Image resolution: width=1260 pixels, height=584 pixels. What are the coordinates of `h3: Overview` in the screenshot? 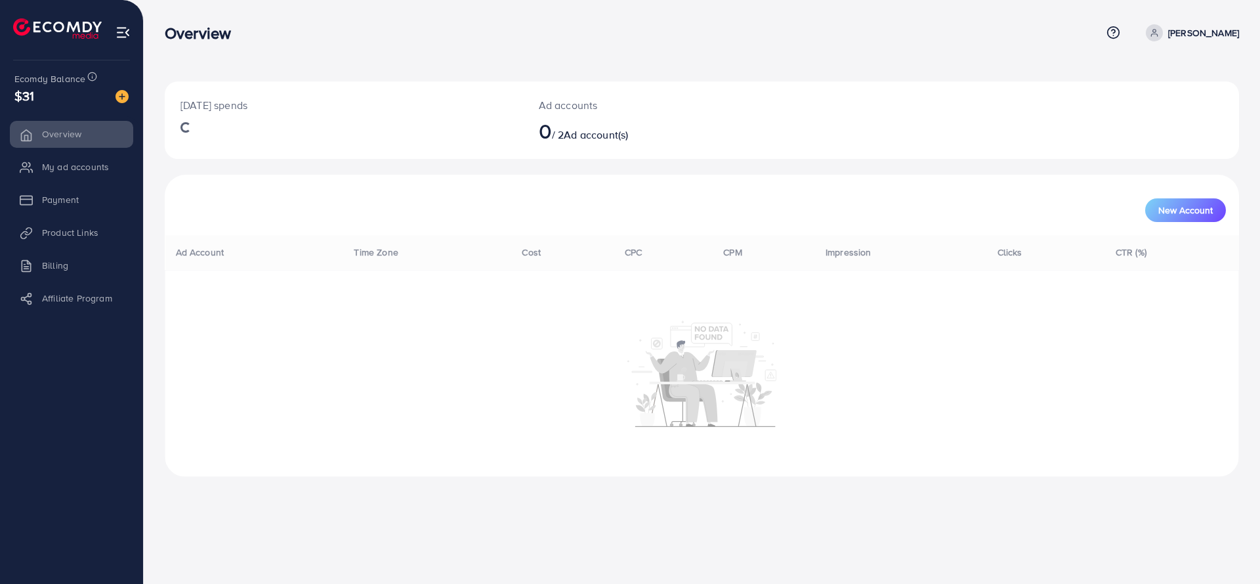 It's located at (203, 33).